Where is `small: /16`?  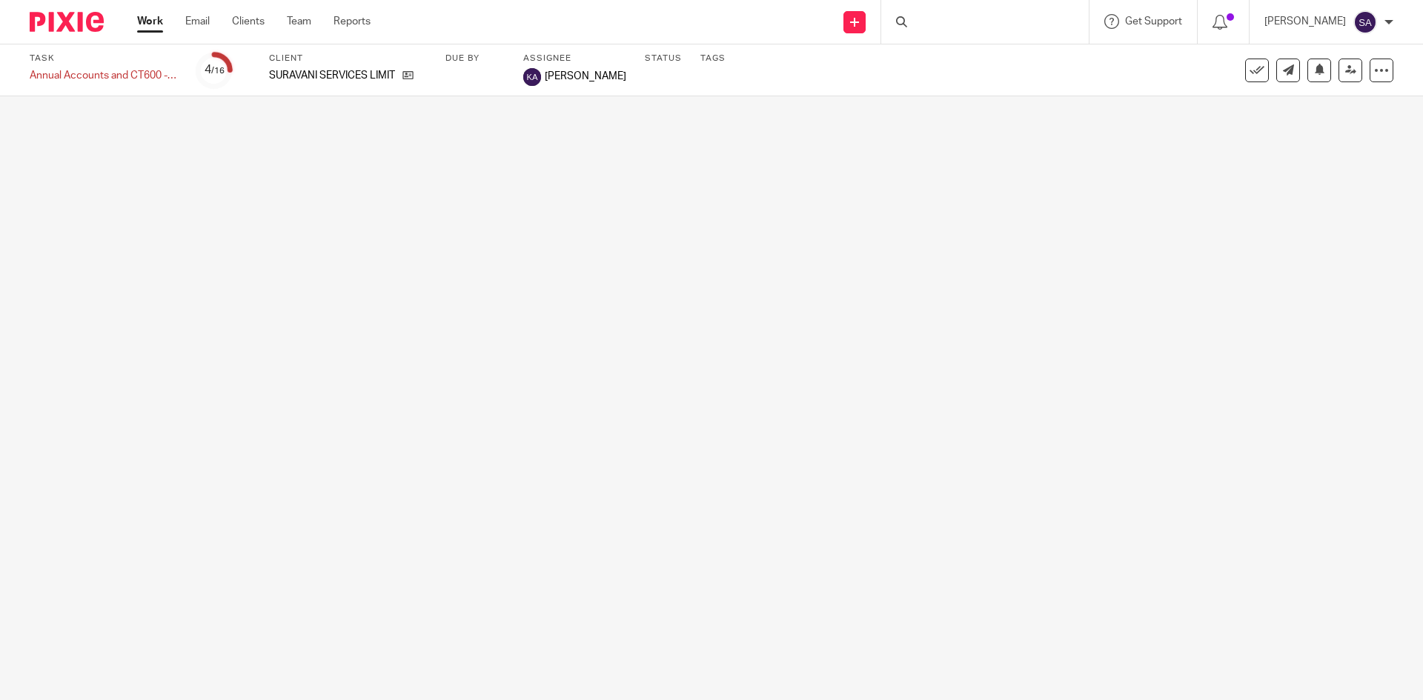
small: /16 is located at coordinates (218, 70).